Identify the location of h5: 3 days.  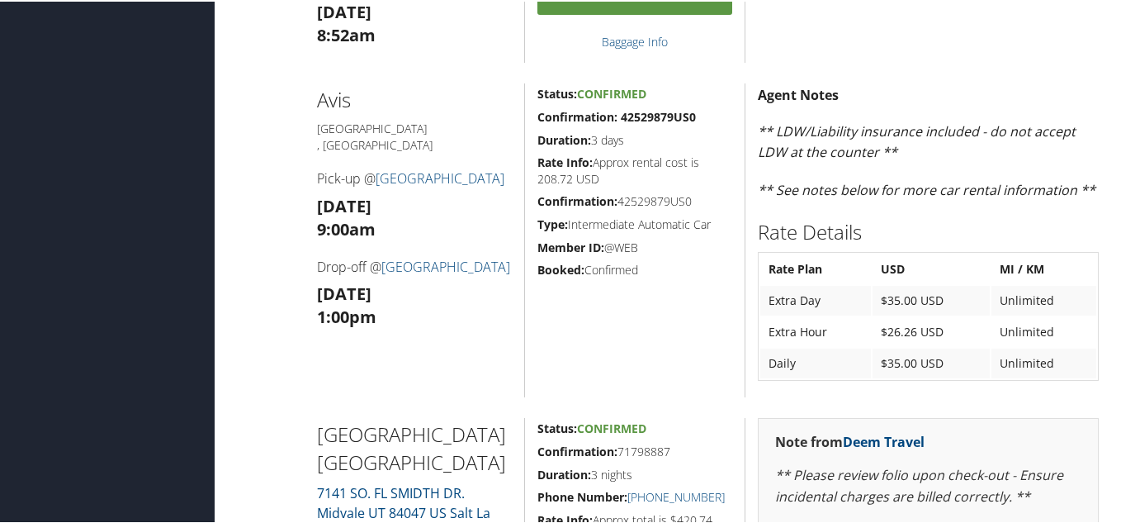
(635, 139).